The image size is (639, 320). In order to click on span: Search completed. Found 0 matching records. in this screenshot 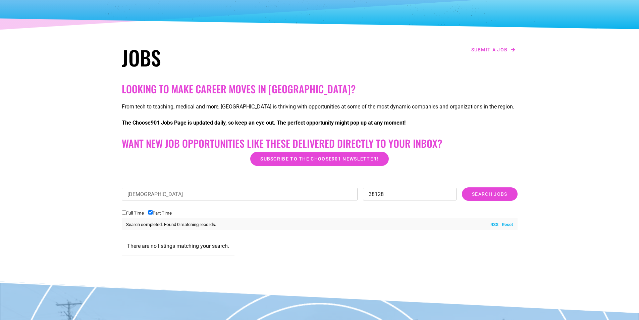, I will do `click(171, 224)`.